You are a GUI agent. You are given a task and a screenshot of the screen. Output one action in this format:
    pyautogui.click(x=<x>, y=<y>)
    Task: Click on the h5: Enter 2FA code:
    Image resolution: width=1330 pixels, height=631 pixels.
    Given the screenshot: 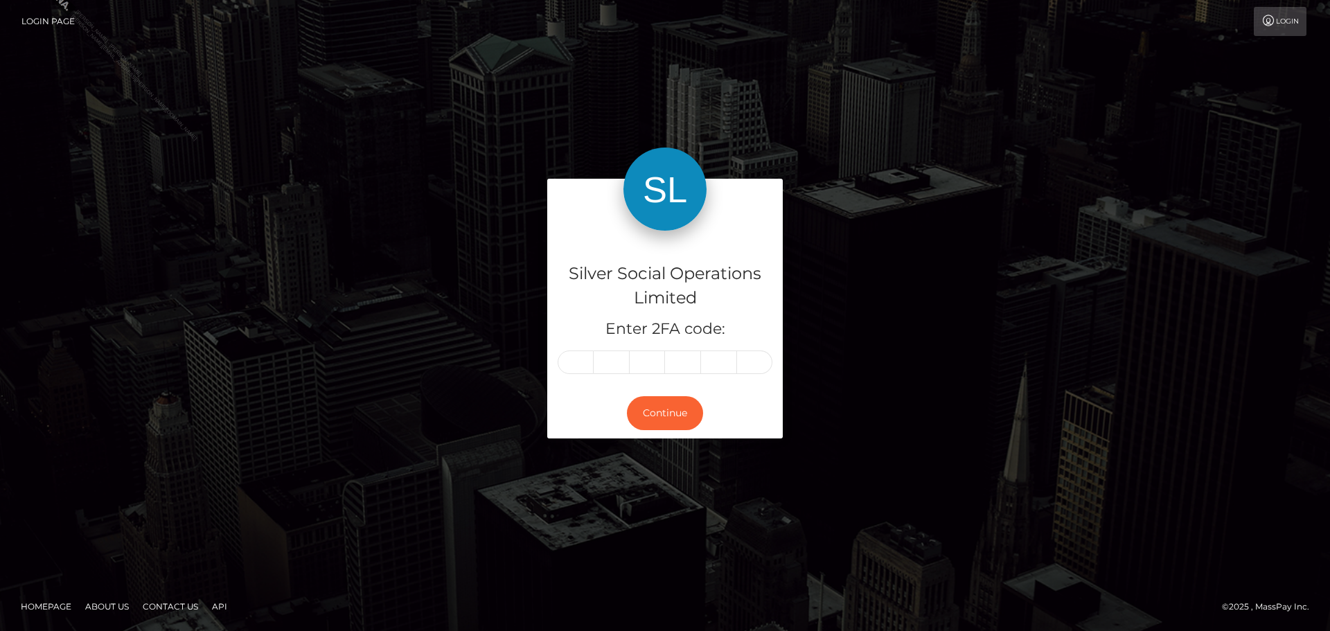 What is the action you would take?
    pyautogui.click(x=665, y=329)
    